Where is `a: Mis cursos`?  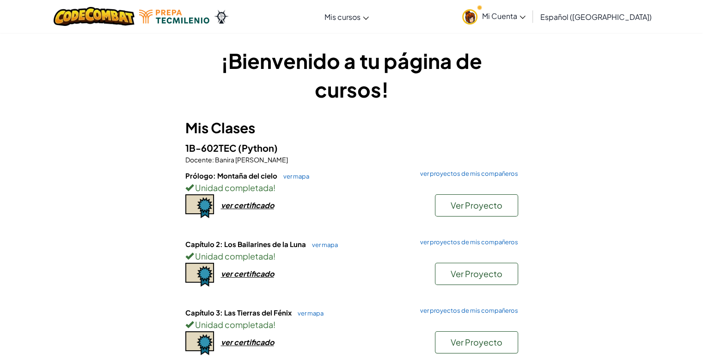 a: Mis cursos is located at coordinates (347, 17).